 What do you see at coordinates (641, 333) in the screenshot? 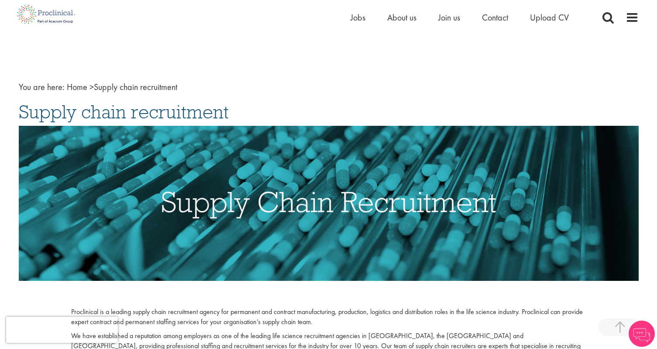
I see `img: Chatbot` at bounding box center [641, 333].